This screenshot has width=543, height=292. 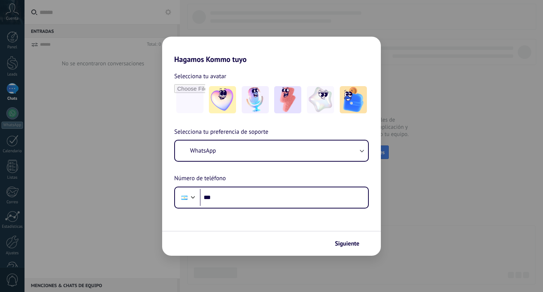 I want to click on button: WhatsApp, so click(x=272, y=150).